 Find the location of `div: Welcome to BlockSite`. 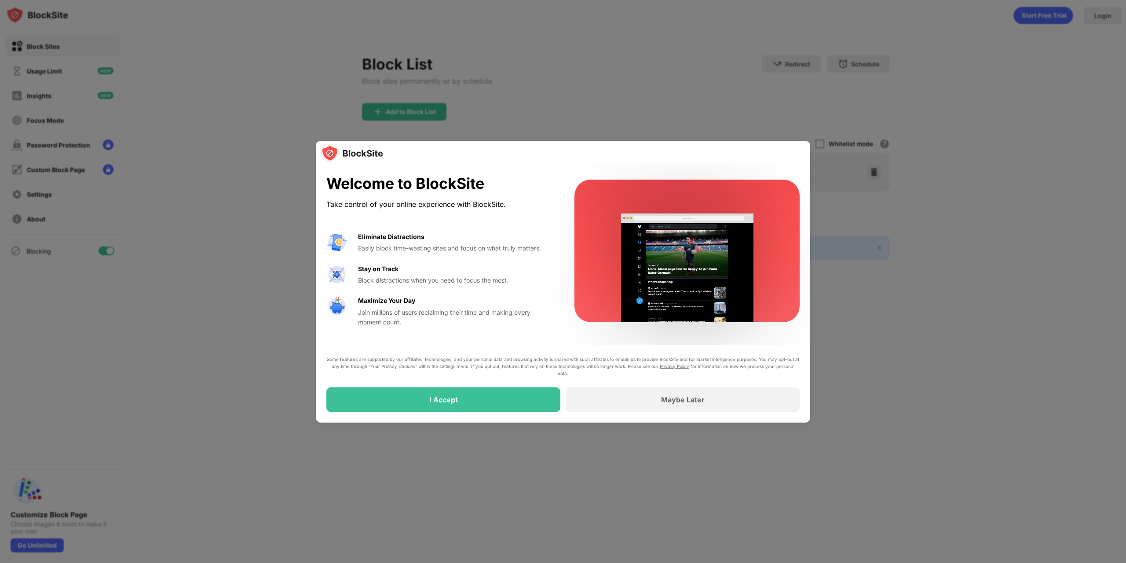

div: Welcome to BlockSite is located at coordinates (440, 183).